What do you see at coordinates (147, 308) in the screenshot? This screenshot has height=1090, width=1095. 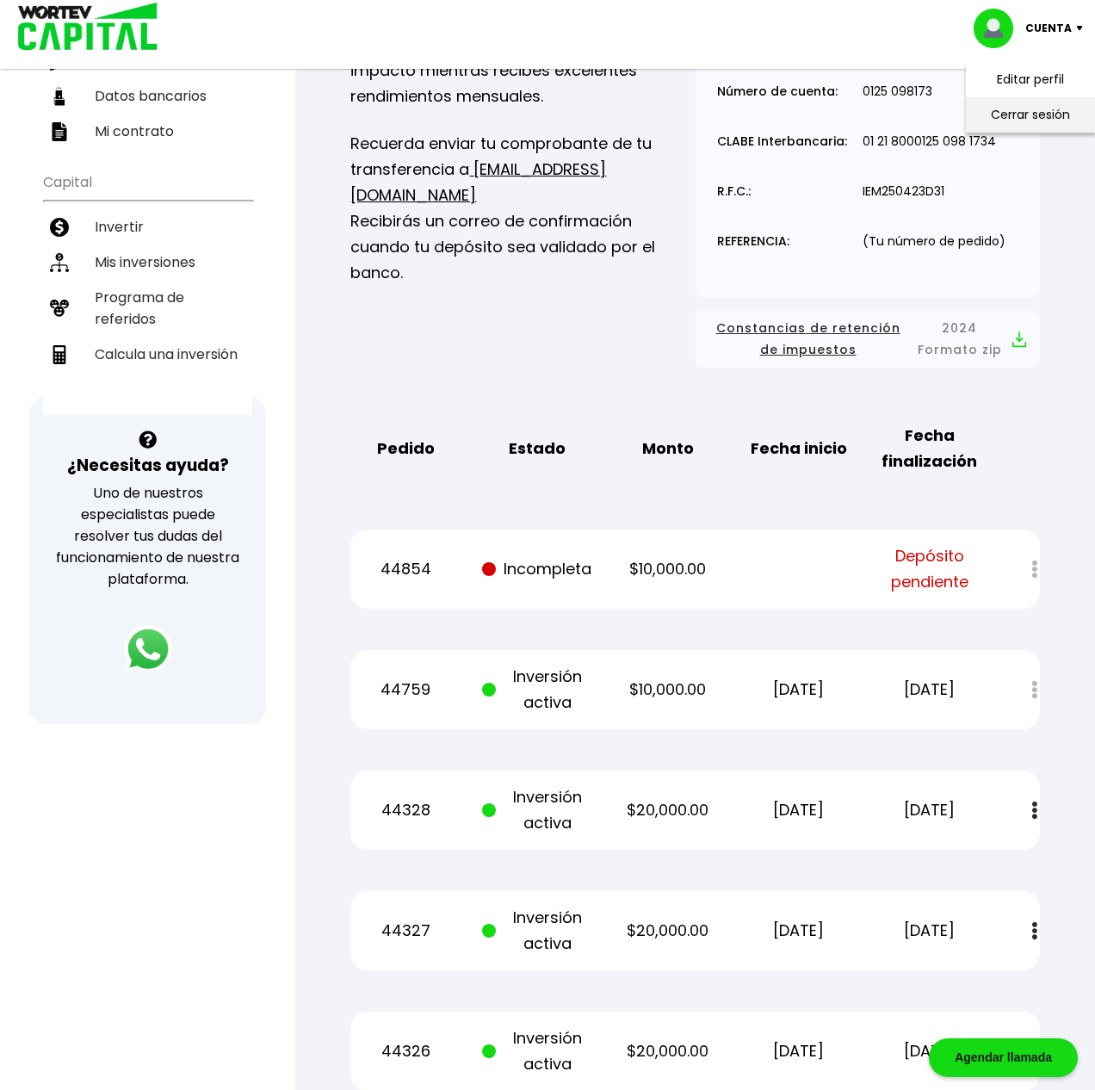 I see `a: Programa de referidos` at bounding box center [147, 308].